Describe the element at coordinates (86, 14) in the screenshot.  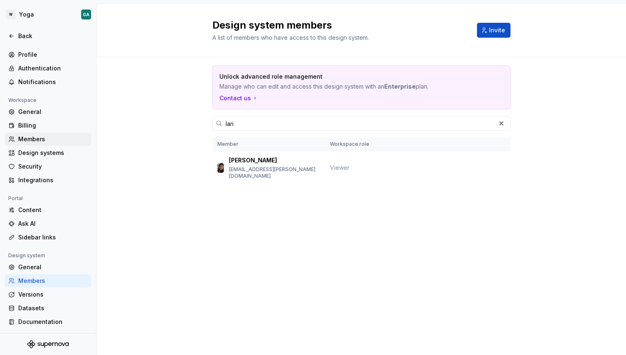
I see `div: GA` at that location.